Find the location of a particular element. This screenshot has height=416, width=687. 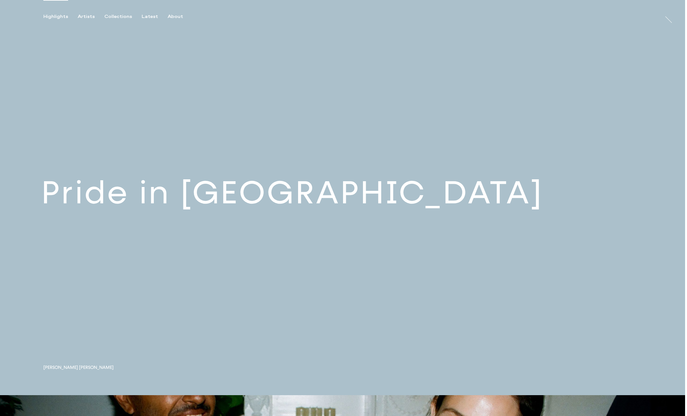

div: Collections is located at coordinates (118, 17).